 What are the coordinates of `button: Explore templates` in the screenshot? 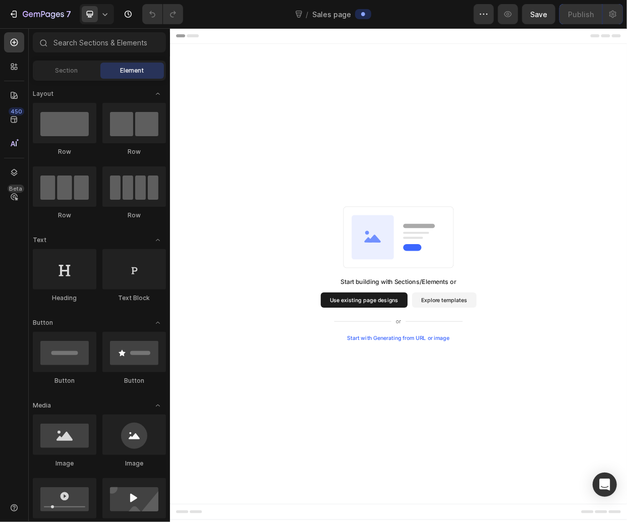 It's located at (363, 360).